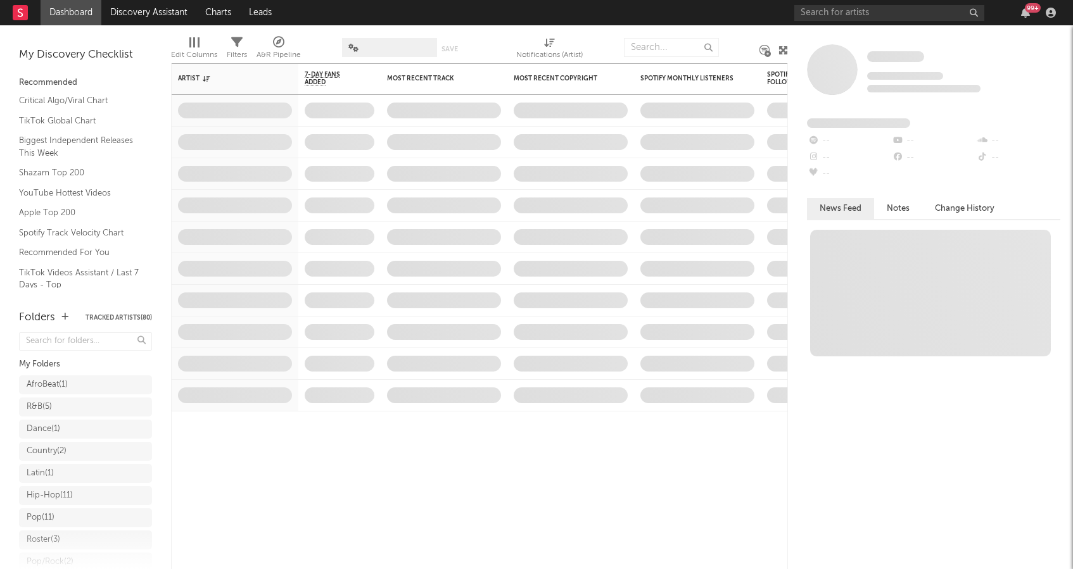 The width and height of the screenshot is (1073, 569). I want to click on a: Critical Algo/Viral Chart, so click(79, 101).